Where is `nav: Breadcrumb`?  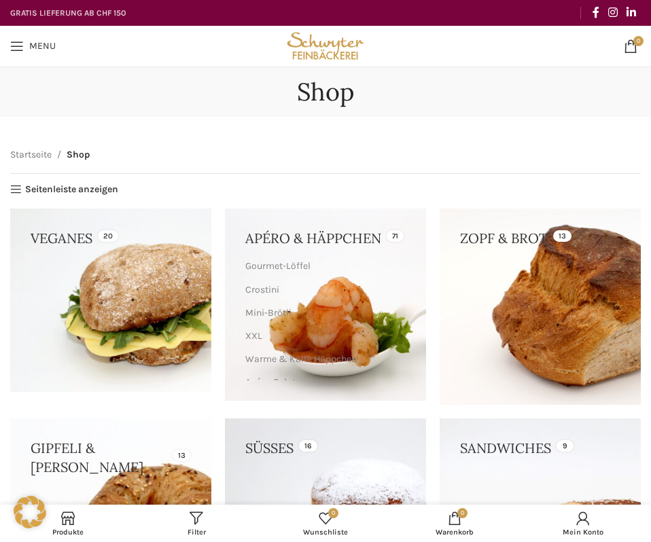 nav: Breadcrumb is located at coordinates (50, 155).